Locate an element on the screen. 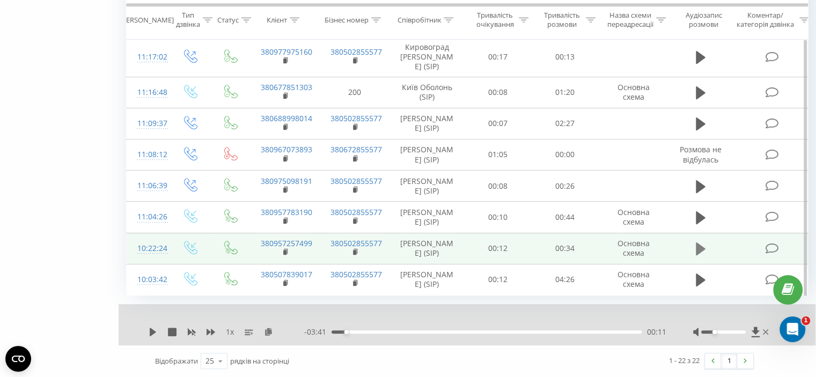 The height and width of the screenshot is (377, 816). div: 11:09:37 is located at coordinates (148, 123).